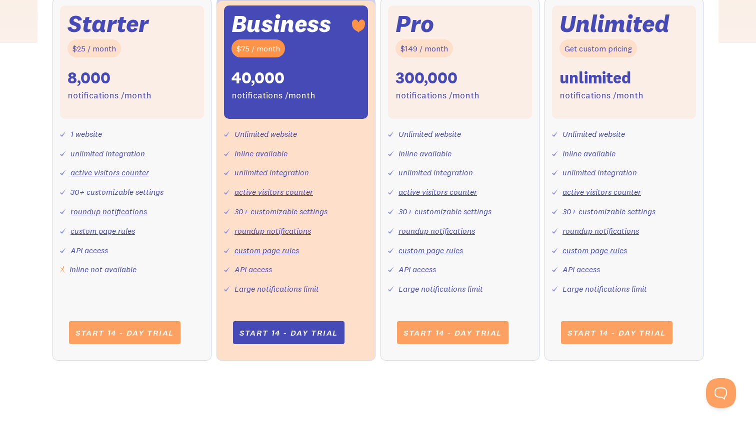 The width and height of the screenshot is (756, 428). Describe the element at coordinates (108, 23) in the screenshot. I see `div: Starter` at that location.